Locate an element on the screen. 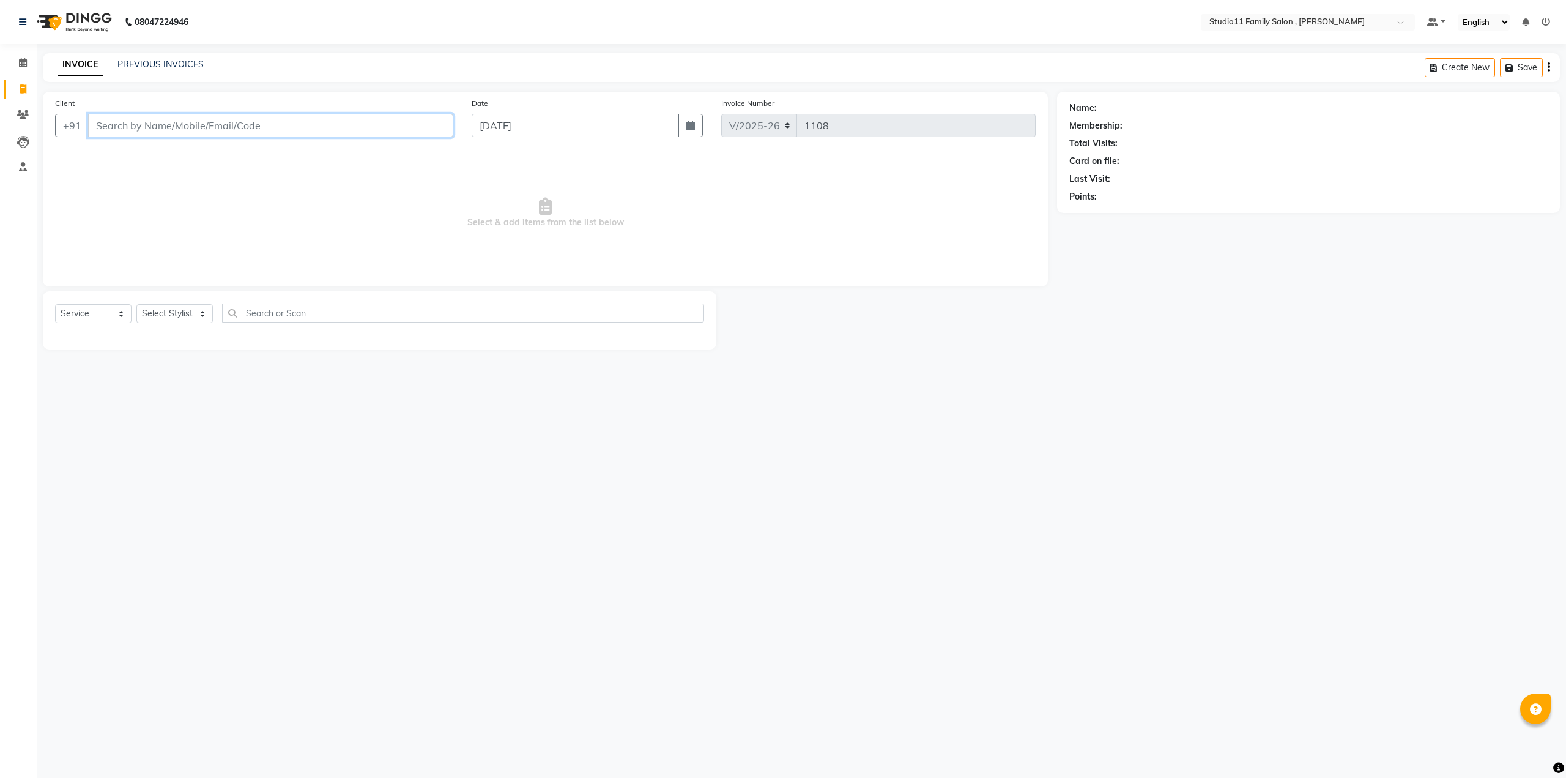 The height and width of the screenshot is (778, 1566). button: Save is located at coordinates (1522, 67).